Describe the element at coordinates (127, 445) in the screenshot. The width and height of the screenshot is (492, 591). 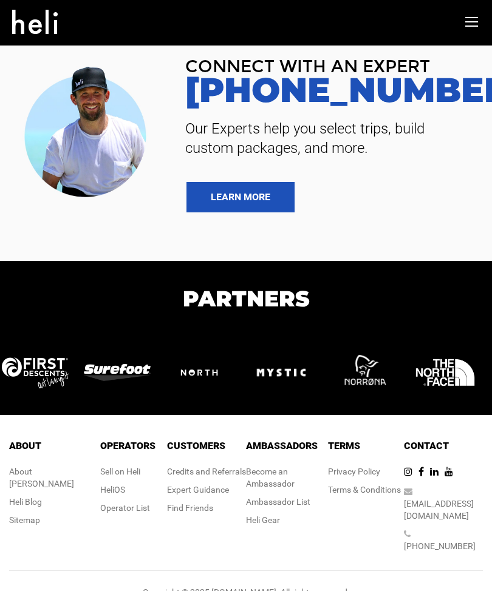
I see `span: Operators` at that location.